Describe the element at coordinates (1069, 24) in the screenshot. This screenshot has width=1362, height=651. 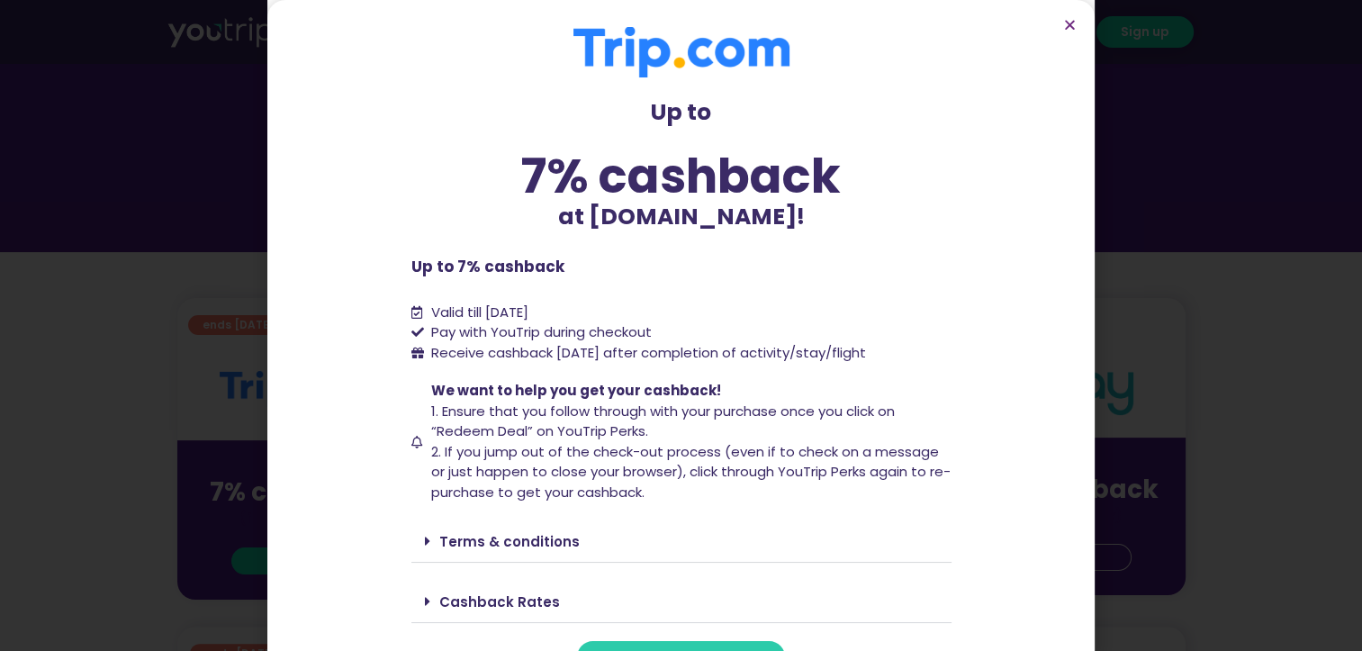
I see `a: Close` at that location.